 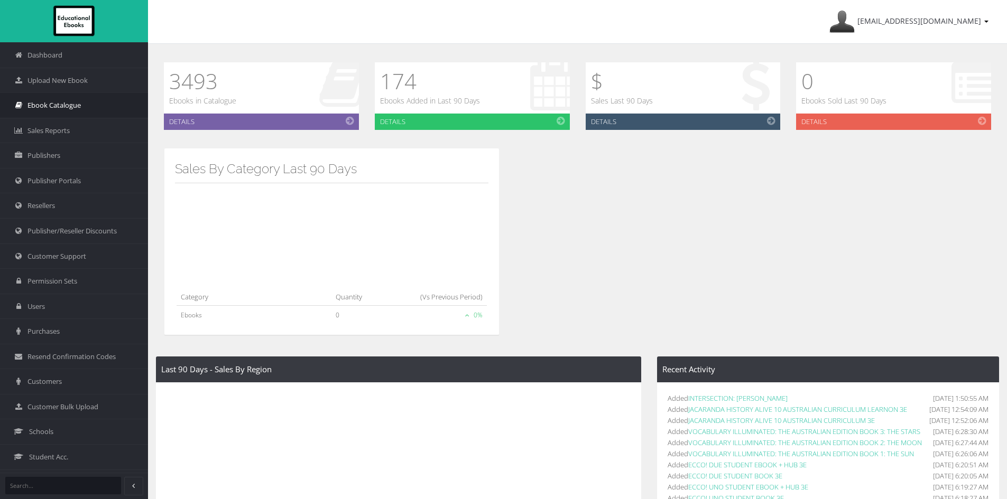 I want to click on h4: Recent Activity, so click(x=828, y=369).